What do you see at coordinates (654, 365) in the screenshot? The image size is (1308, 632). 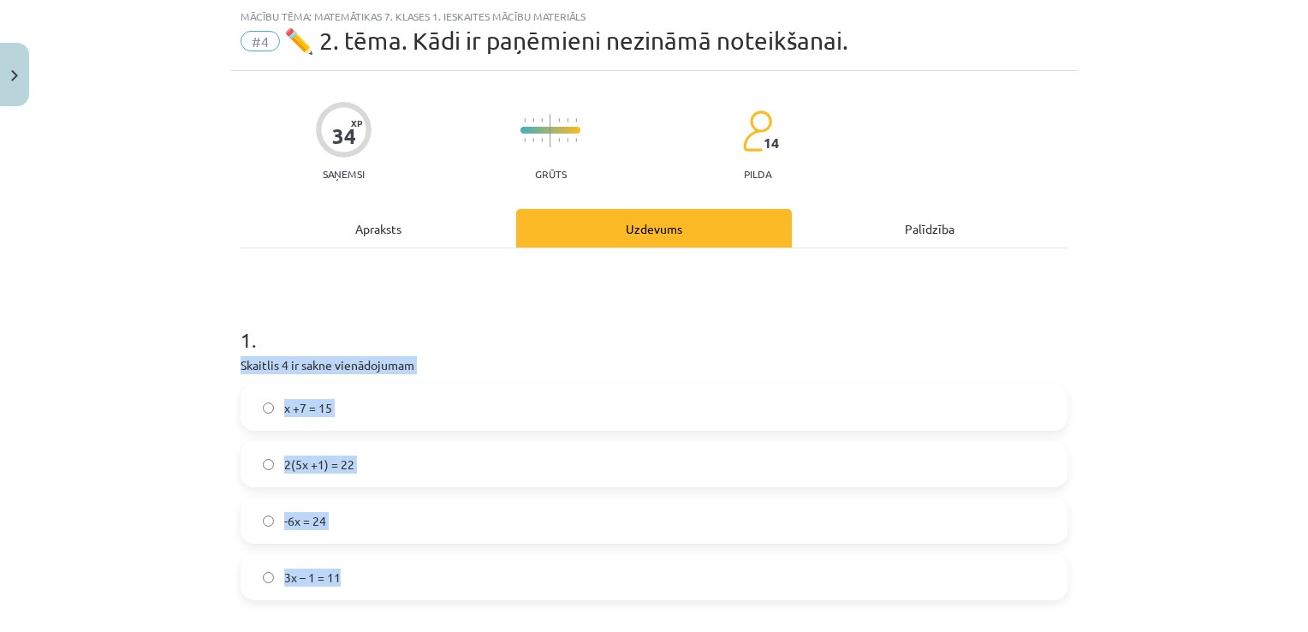 I see `p: Skaitlis 4 ir sakne vienādojumam` at bounding box center [654, 365].